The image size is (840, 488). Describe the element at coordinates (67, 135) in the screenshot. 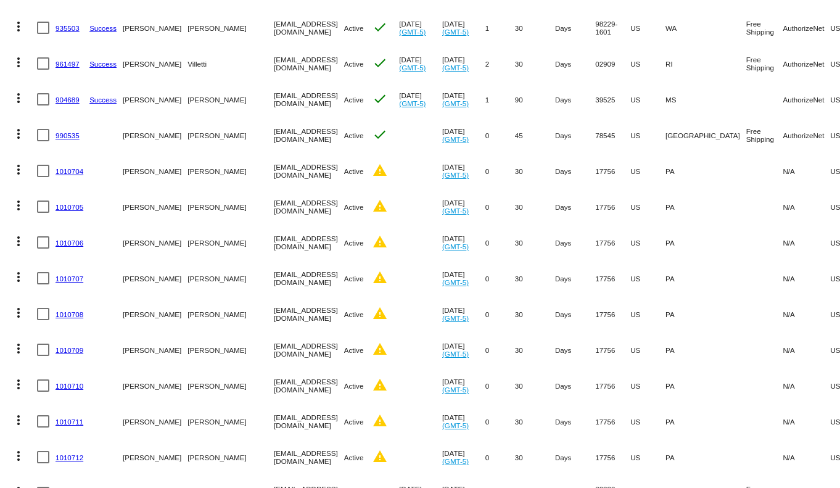

I see `a: 990535` at that location.